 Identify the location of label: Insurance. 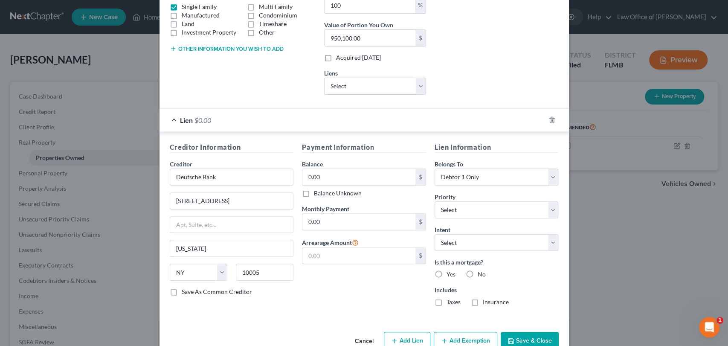
(495, 302).